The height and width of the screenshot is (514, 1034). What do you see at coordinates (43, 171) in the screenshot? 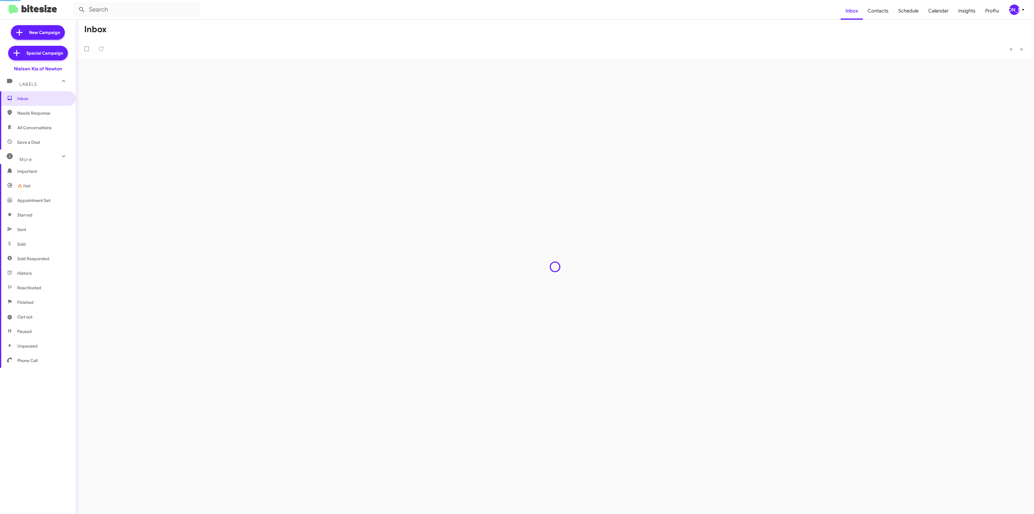
I see `span: Important` at bounding box center [43, 171].